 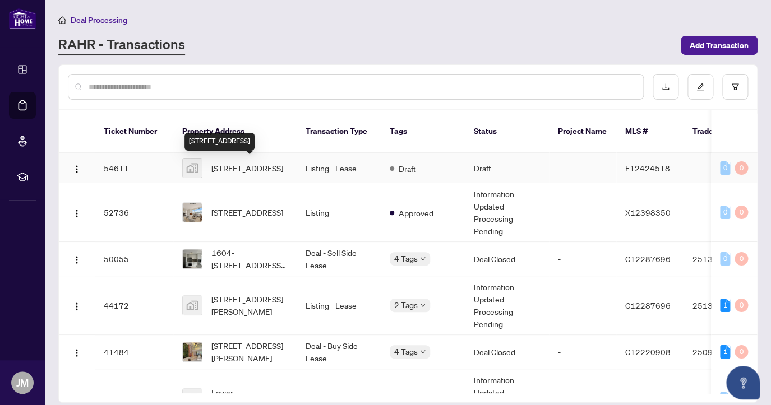 What do you see at coordinates (665, 87) in the screenshot?
I see `button: download` at bounding box center [665, 87].